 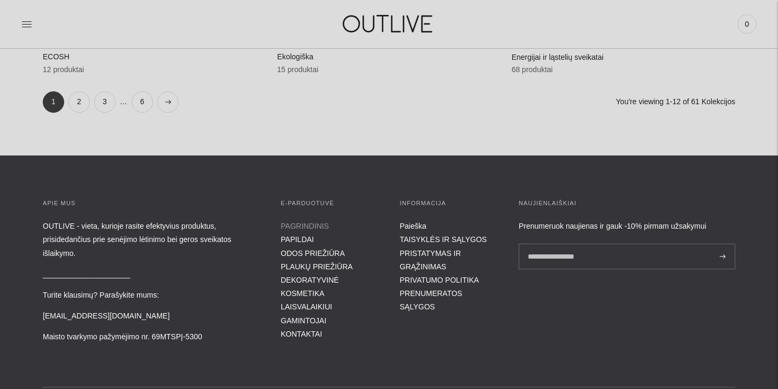 I want to click on h3: APIE MUS, so click(x=151, y=204).